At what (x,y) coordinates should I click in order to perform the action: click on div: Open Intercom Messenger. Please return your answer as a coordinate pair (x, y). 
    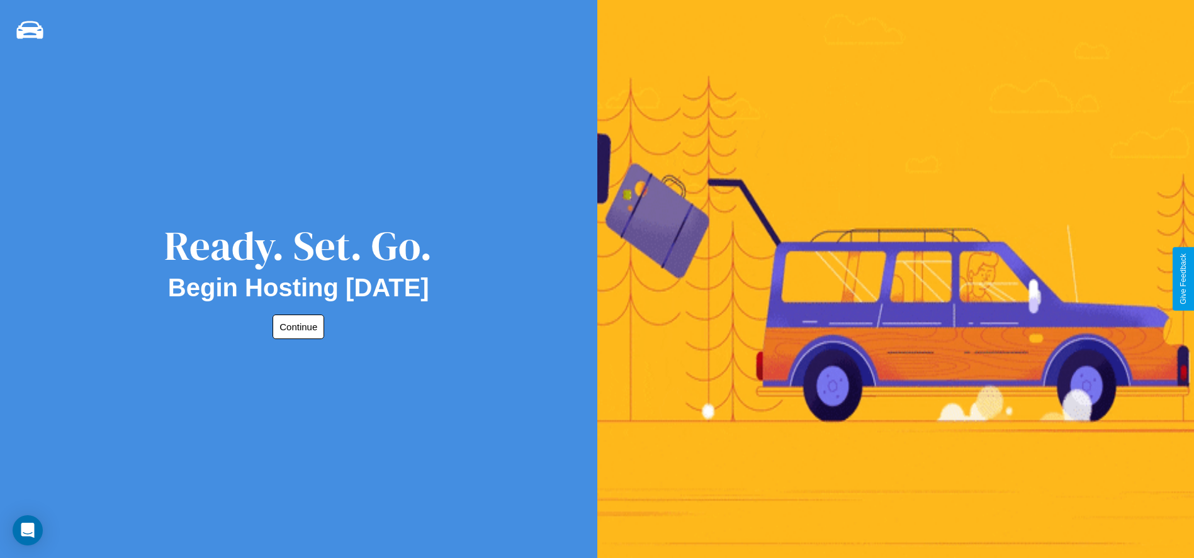
    Looking at the image, I should click on (28, 531).